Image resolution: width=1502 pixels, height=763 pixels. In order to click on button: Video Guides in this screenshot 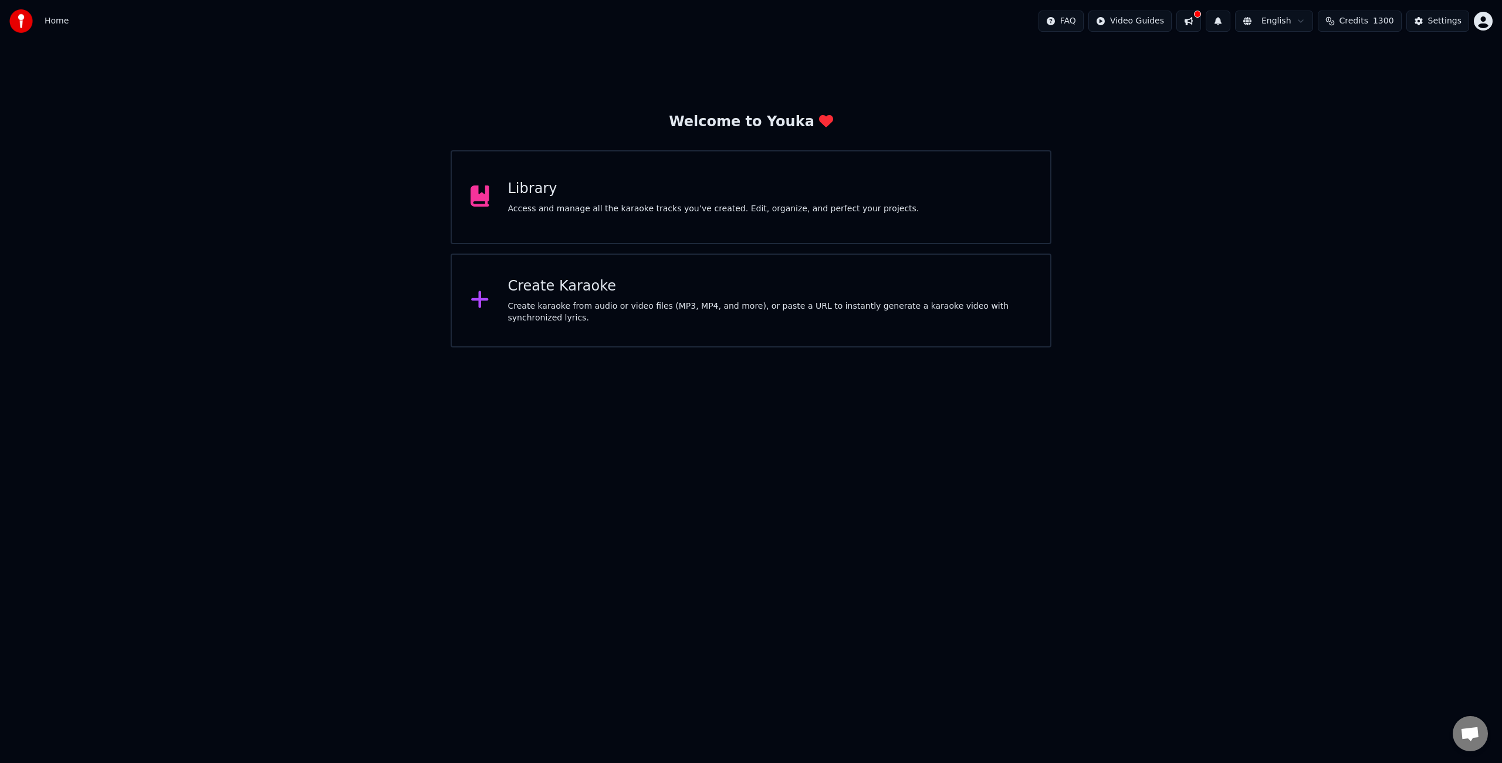, I will do `click(1130, 21)`.